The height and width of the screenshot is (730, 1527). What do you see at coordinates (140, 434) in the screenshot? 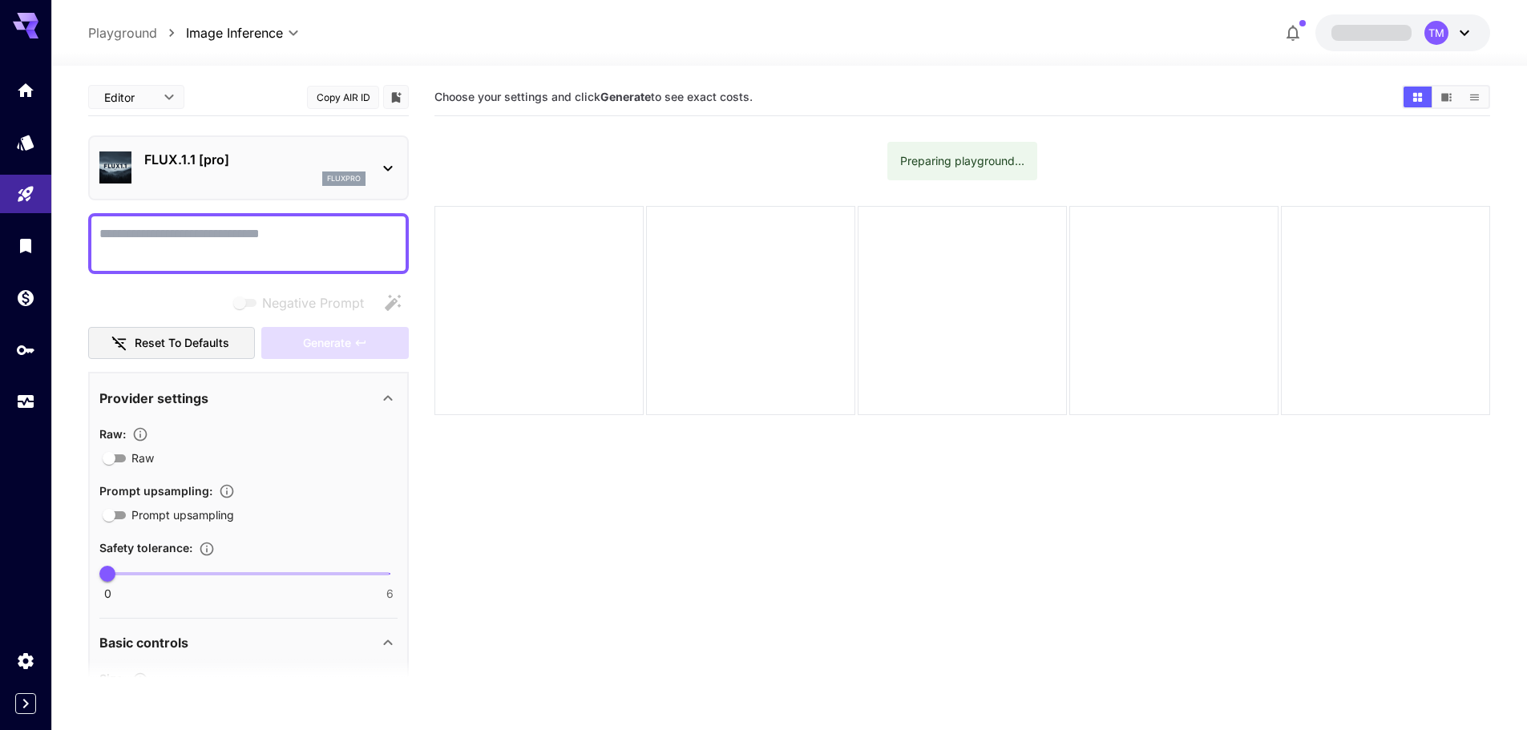
I see `button: Controls the level of post-processing applied to generated images.` at bounding box center [140, 434].